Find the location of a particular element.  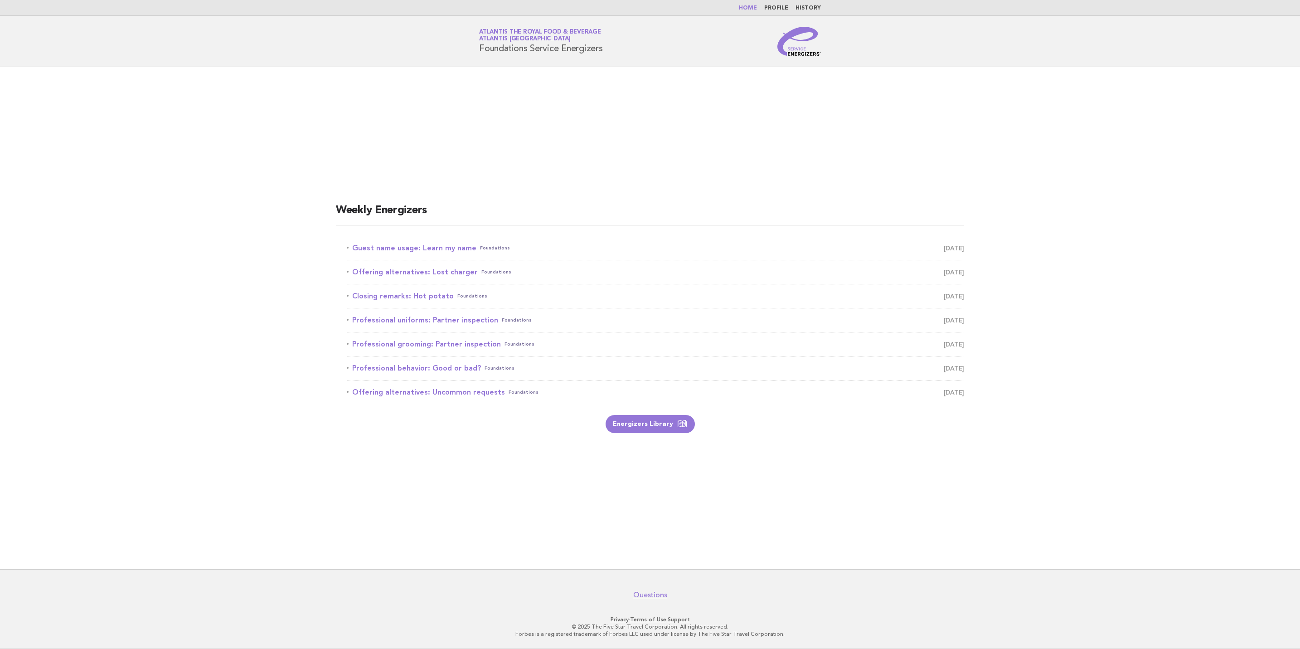

a: Energizers Library is located at coordinates (650, 424).